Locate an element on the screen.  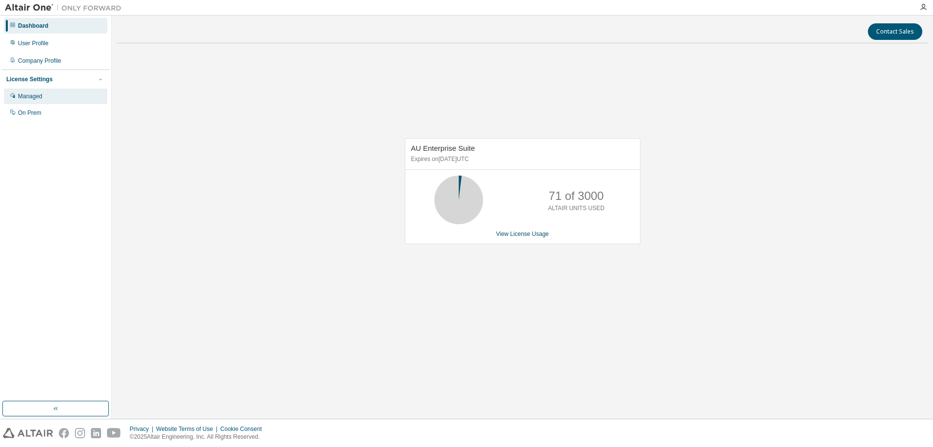
button: Contact Sales is located at coordinates (895, 32).